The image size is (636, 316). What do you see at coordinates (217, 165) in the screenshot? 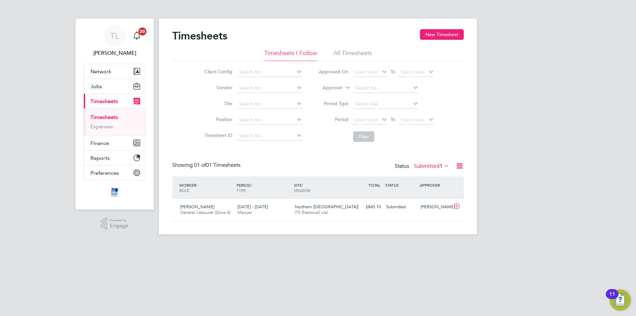
I see `span: 01 Timesheets` at bounding box center [217, 165].